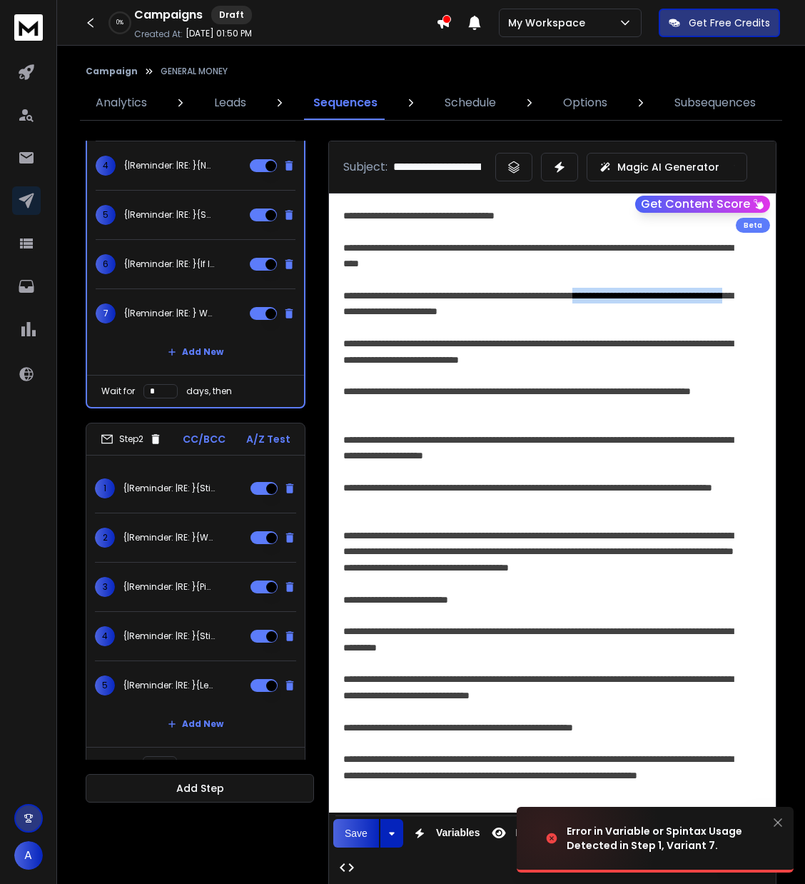 This screenshot has width=805, height=884. I want to click on span: 2, so click(105, 538).